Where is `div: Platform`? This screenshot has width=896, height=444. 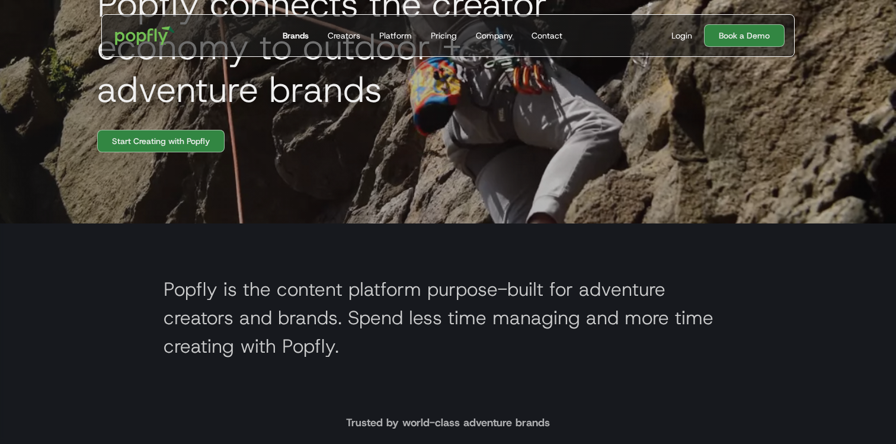 div: Platform is located at coordinates (395, 36).